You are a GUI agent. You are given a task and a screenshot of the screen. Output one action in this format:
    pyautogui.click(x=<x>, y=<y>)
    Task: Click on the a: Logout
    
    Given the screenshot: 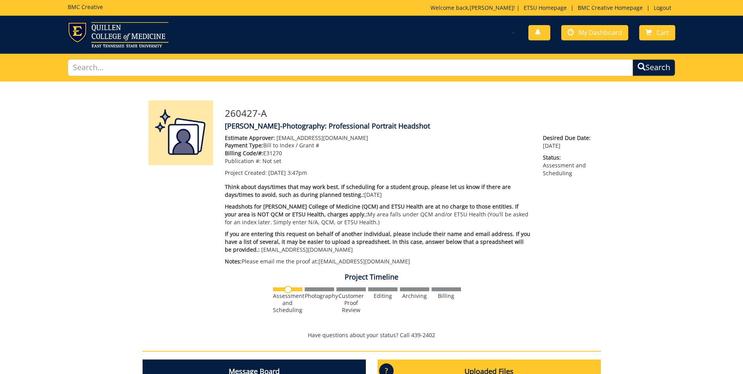 What is the action you would take?
    pyautogui.click(x=662, y=7)
    